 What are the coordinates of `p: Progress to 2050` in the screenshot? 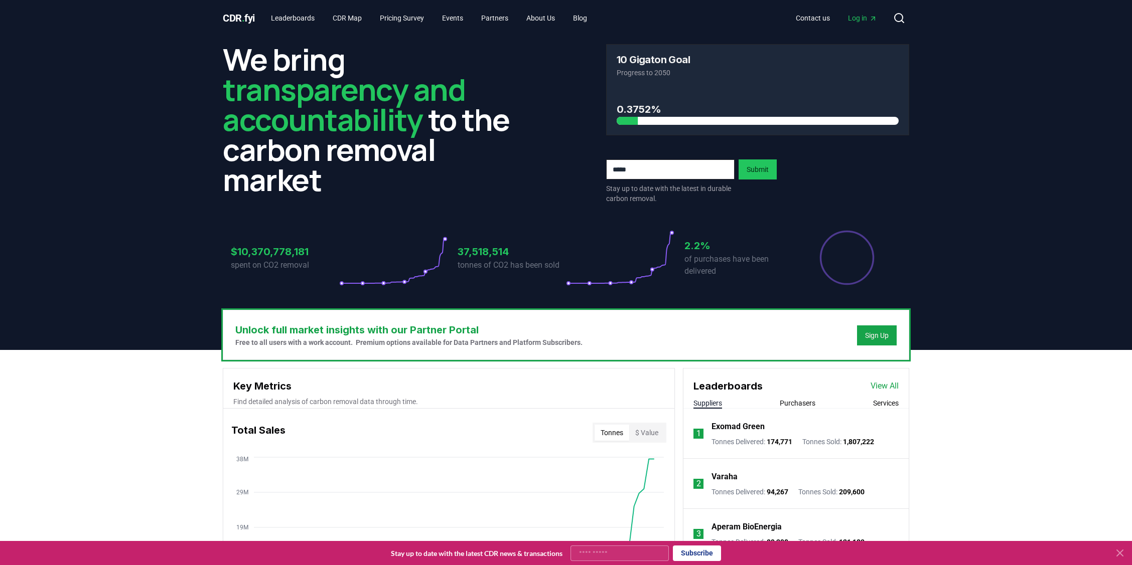 It's located at (757, 73).